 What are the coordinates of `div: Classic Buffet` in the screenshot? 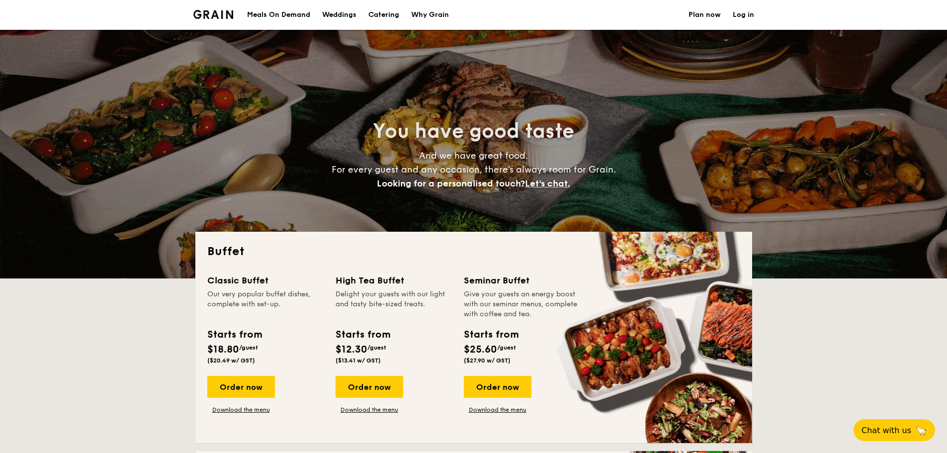 It's located at (266, 280).